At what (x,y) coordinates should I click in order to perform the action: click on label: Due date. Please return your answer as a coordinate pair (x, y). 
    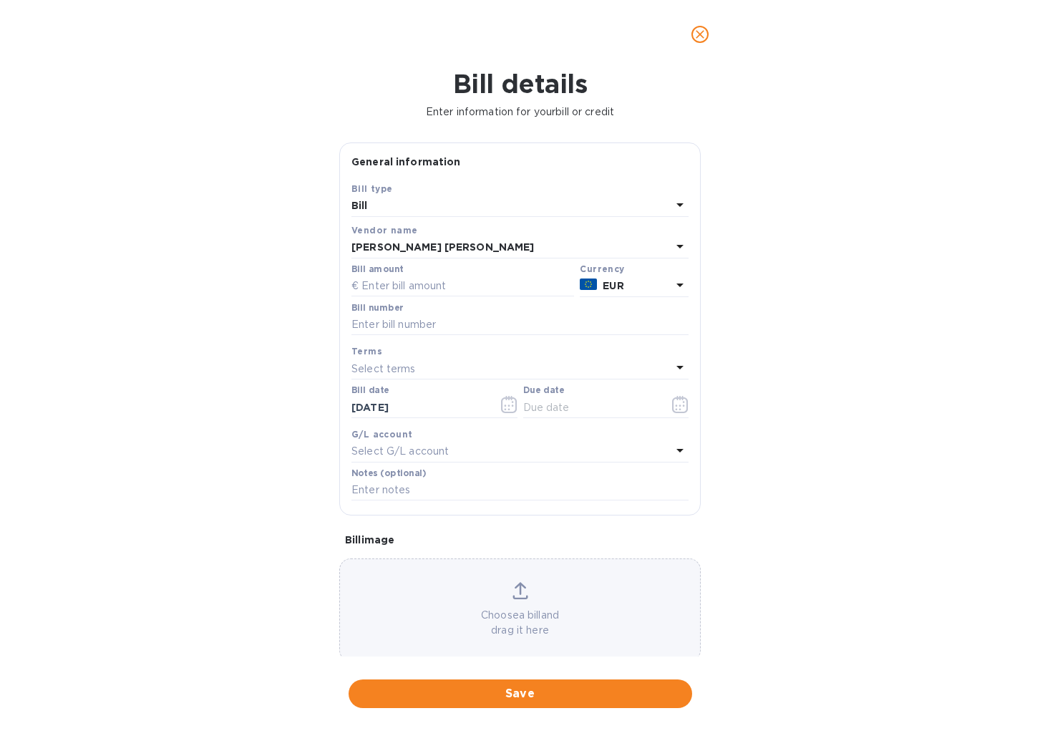
    Looking at the image, I should click on (544, 391).